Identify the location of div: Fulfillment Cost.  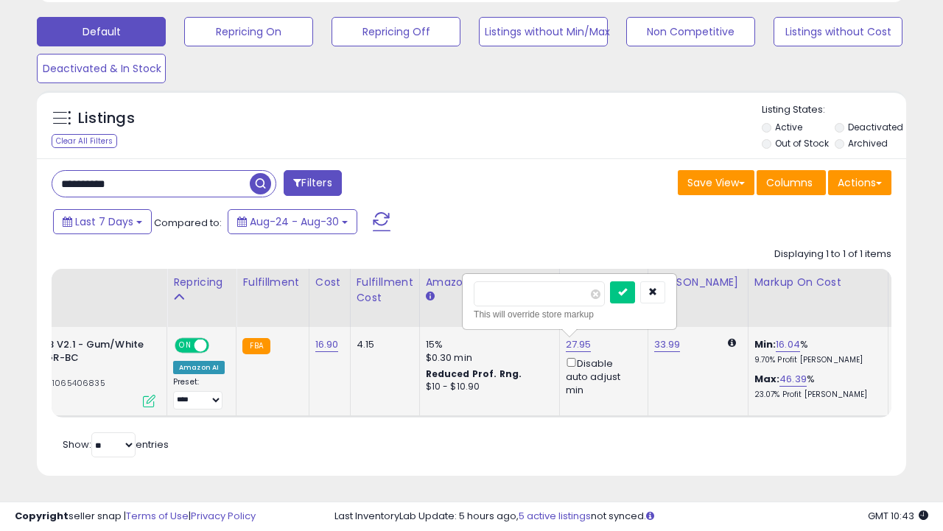
(385, 290).